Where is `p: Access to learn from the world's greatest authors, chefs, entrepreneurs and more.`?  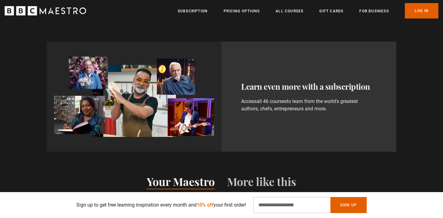 p: Access to learn from the world's greatest authors, chefs, entrepreneurs and more. is located at coordinates (309, 105).